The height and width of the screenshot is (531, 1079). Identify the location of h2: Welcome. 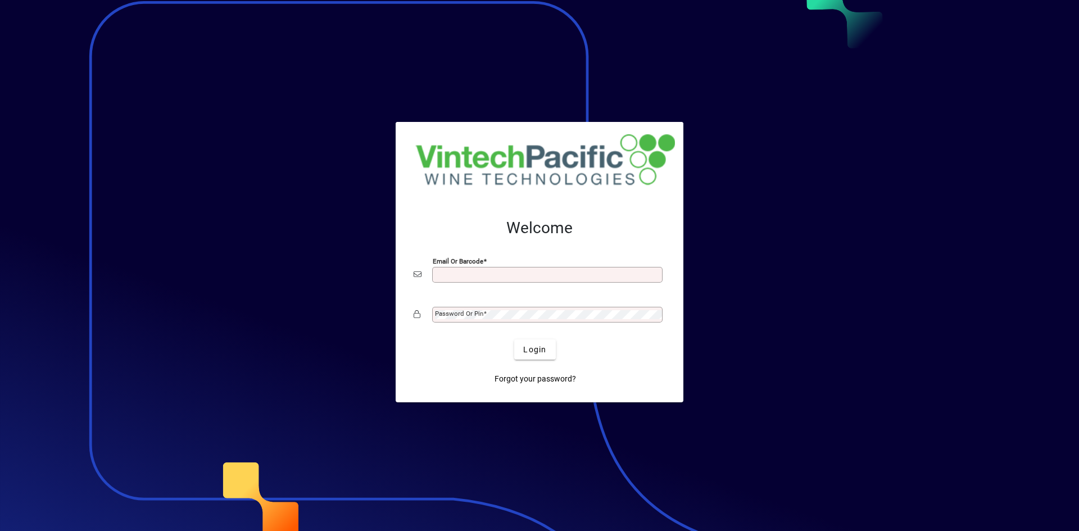
(540, 228).